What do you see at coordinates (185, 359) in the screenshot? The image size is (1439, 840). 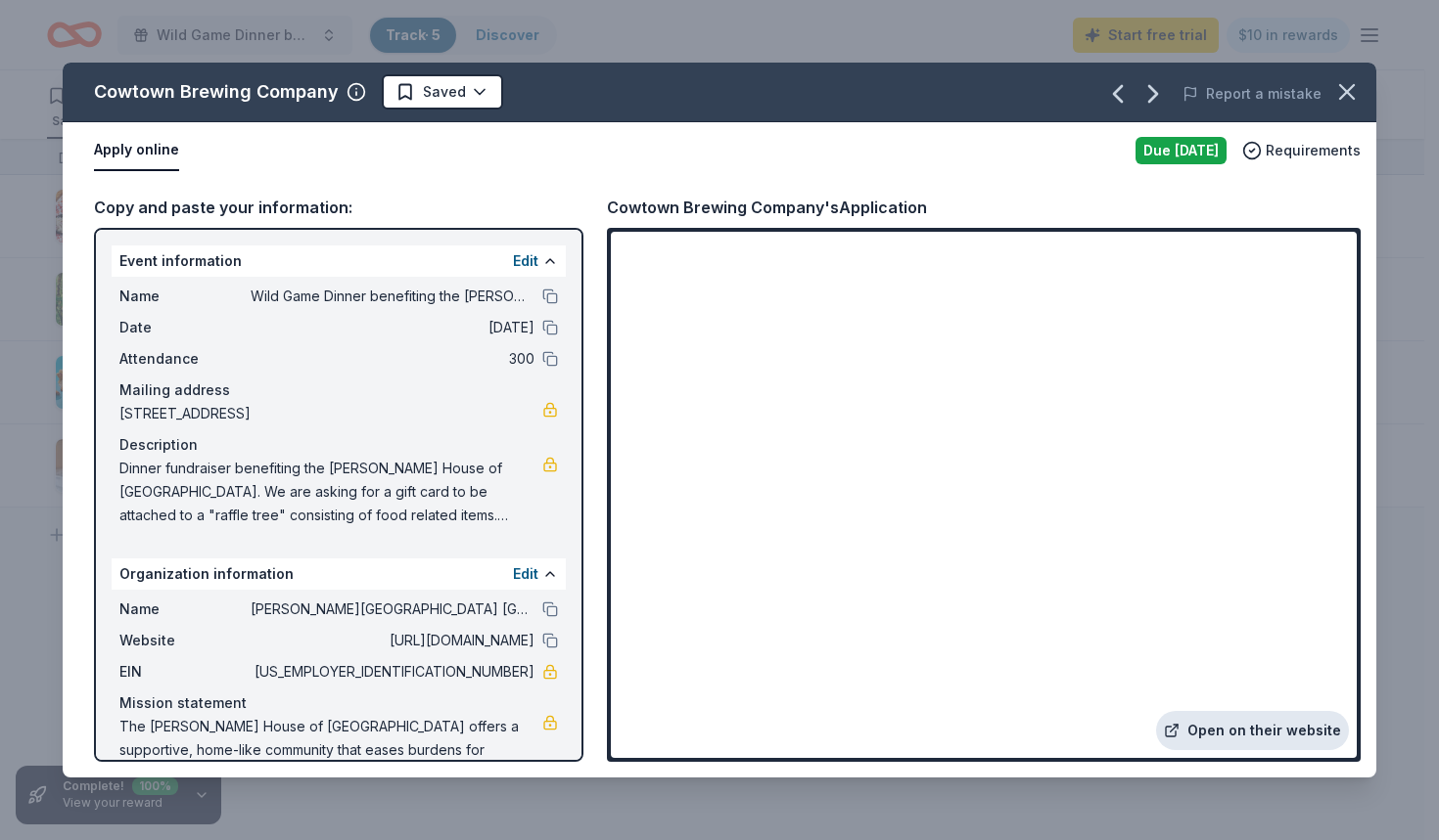 I see `span: Attendance` at bounding box center [185, 359].